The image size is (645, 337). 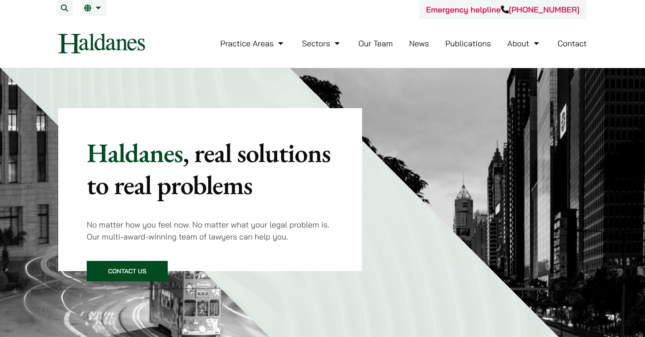 What do you see at coordinates (127, 271) in the screenshot?
I see `a: Contact Us` at bounding box center [127, 271].